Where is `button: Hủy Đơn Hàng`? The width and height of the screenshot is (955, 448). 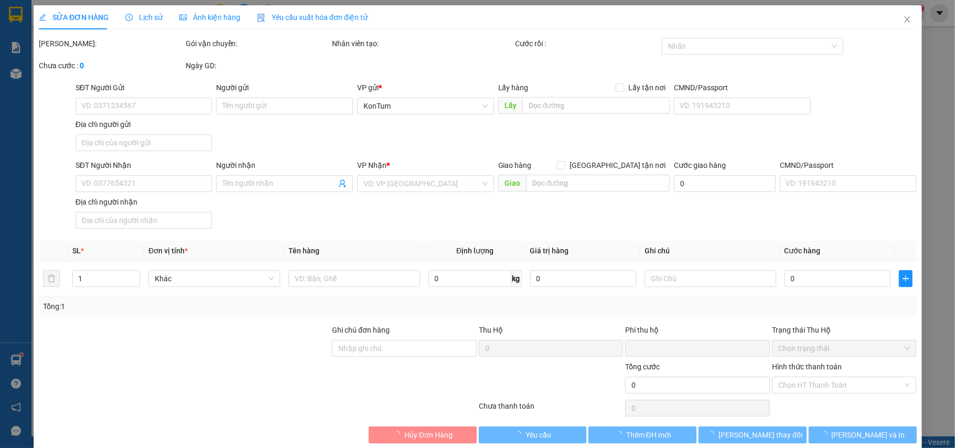
button: Hủy Đơn Hàng is located at coordinates (423, 435).